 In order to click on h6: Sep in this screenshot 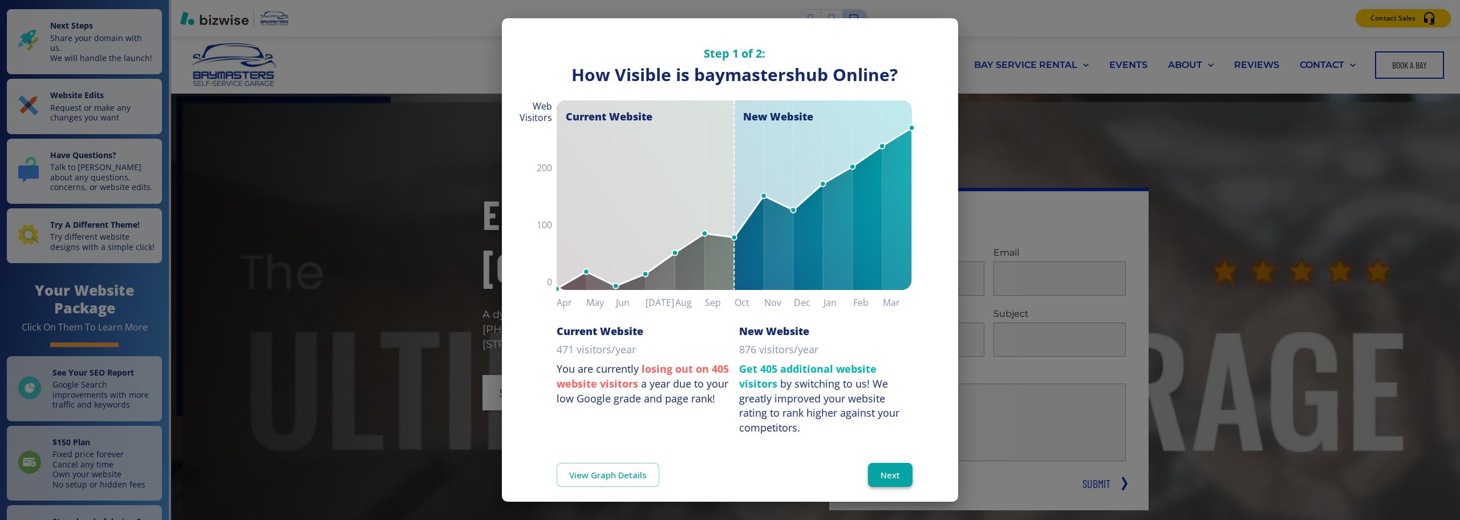, I will do `click(720, 302)`.